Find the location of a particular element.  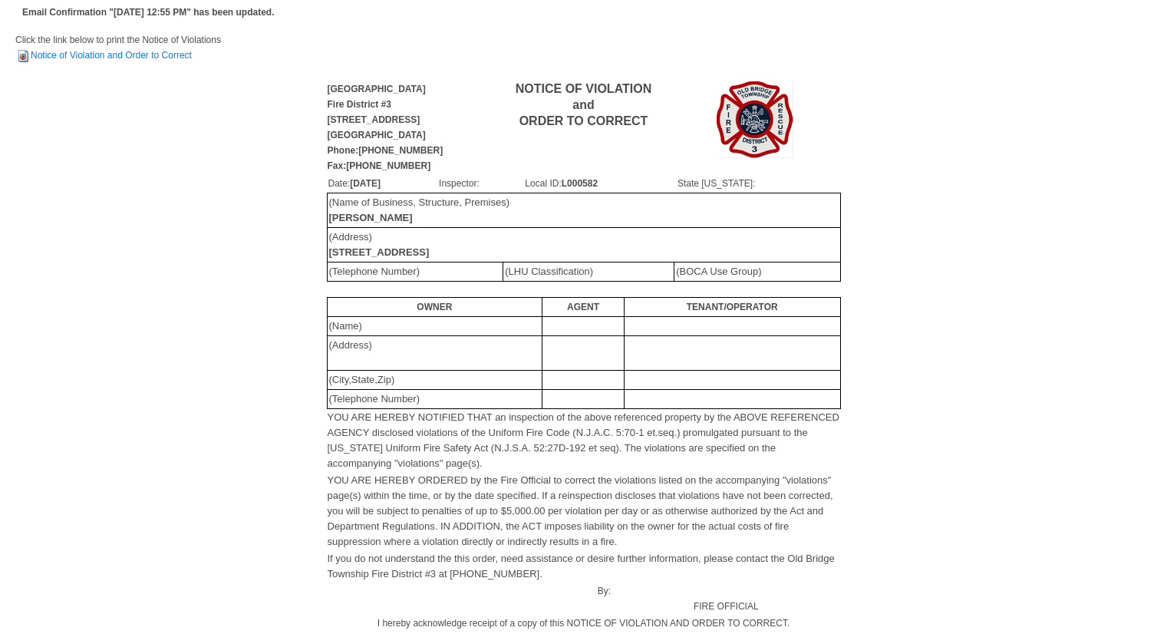

b: TENANT/OPERATOR is located at coordinates (732, 307).